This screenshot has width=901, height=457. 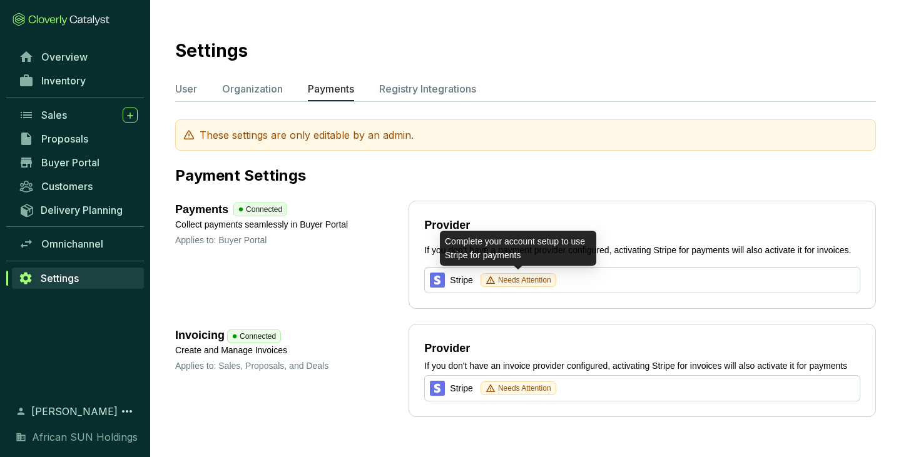 What do you see at coordinates (525, 135) in the screenshot?
I see `div: These settings are only editable by an admin.` at bounding box center [525, 135].